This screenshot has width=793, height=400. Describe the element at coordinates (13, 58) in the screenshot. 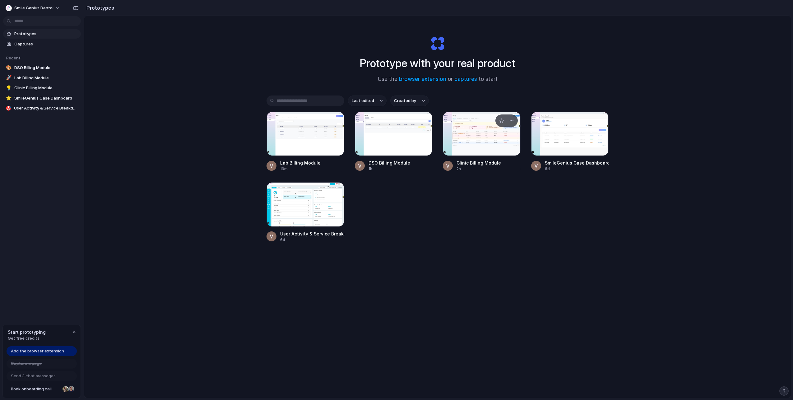

I see `span: Recent` at that location.